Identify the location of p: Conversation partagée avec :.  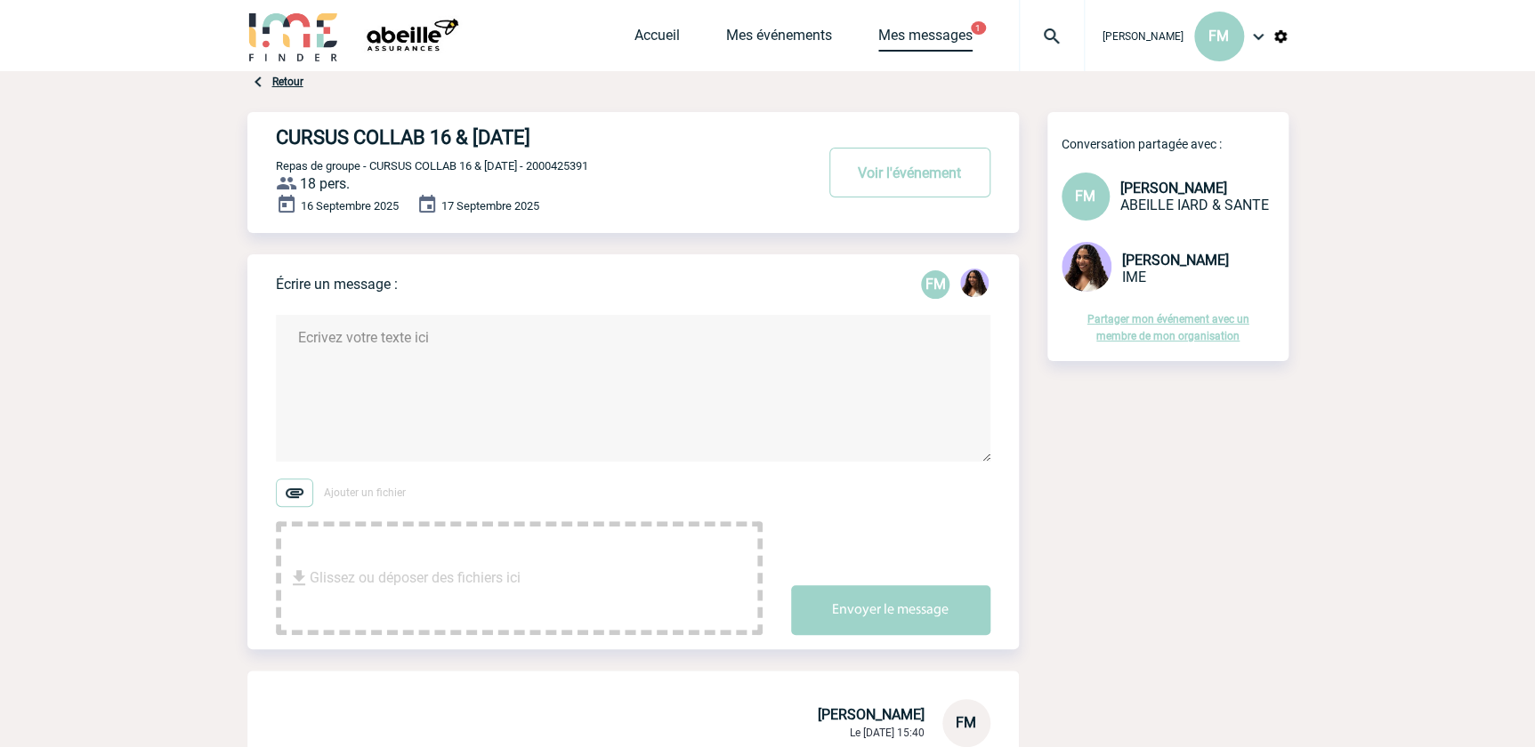
(1174, 144).